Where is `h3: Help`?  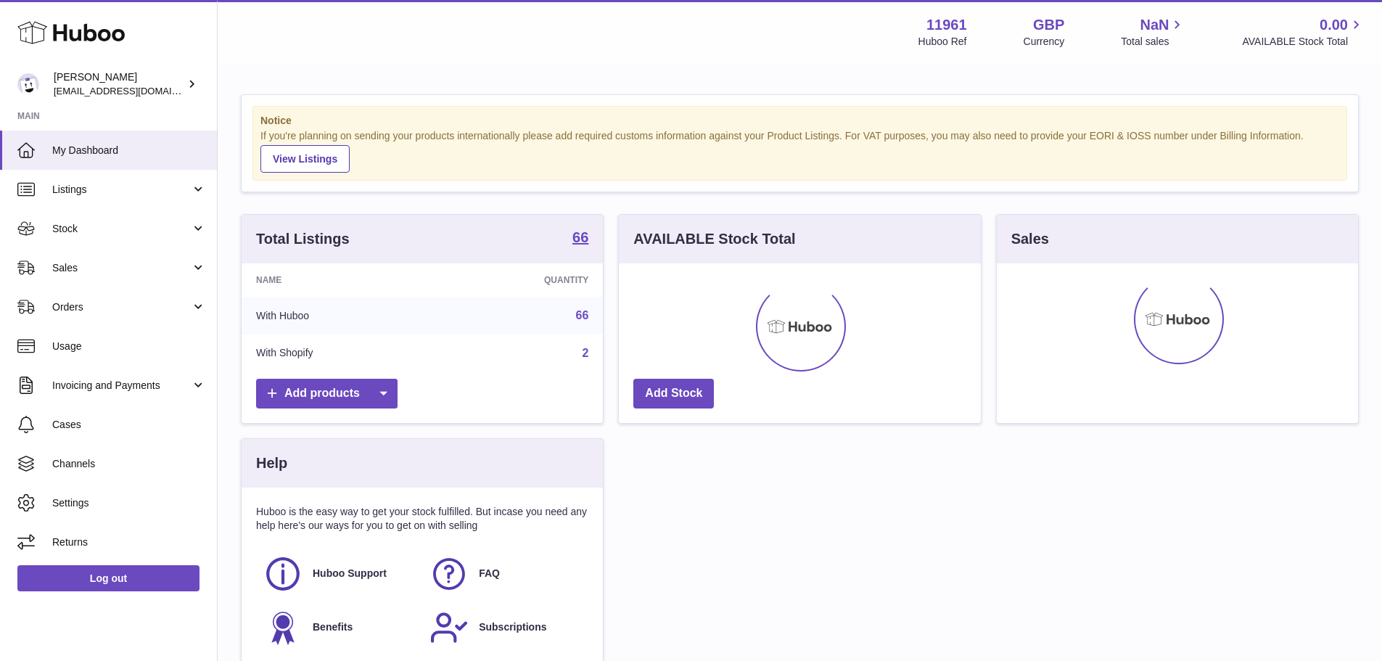 h3: Help is located at coordinates (271, 463).